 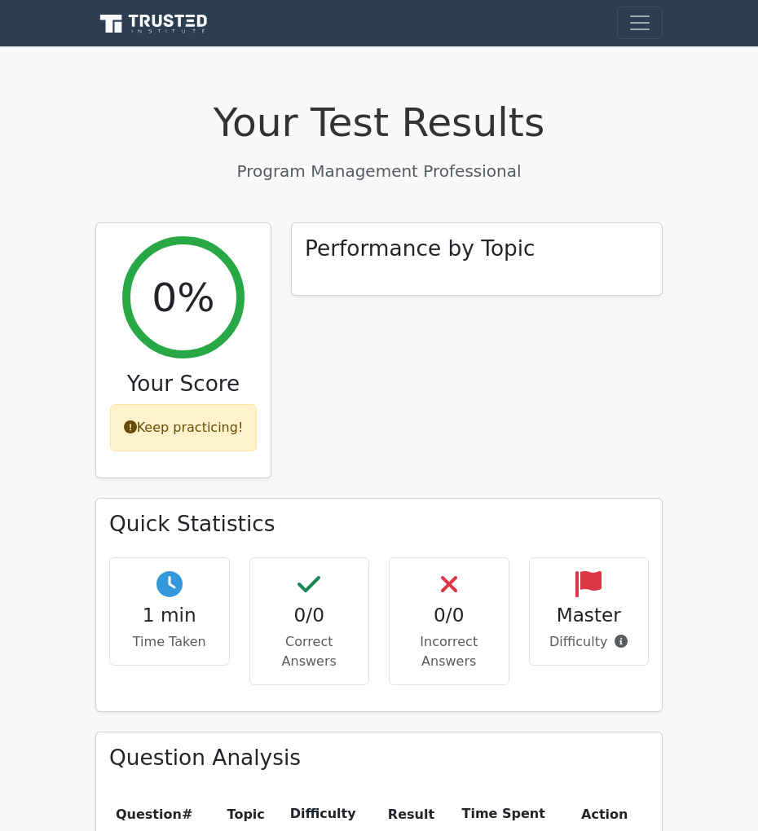 I want to click on h3: Performance by Topic, so click(x=420, y=249).